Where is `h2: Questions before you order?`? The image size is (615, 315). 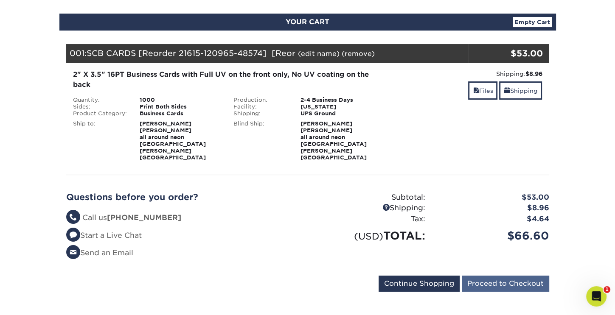
h2: Questions before you order? is located at coordinates (184, 197).